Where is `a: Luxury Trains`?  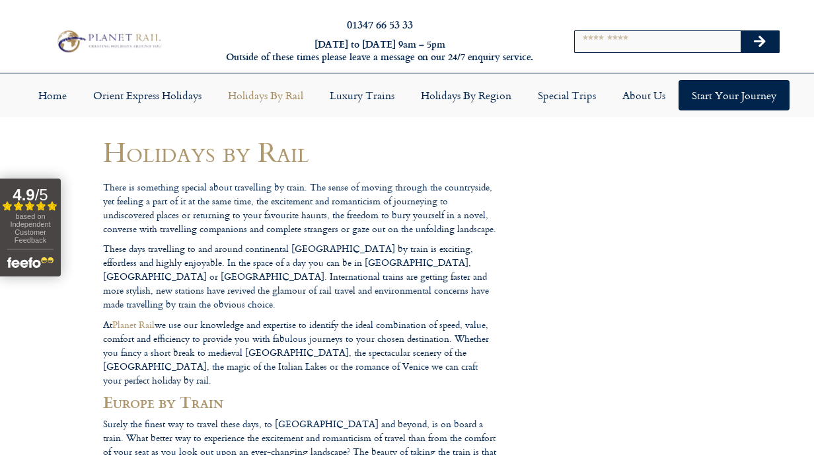 a: Luxury Trains is located at coordinates (362, 95).